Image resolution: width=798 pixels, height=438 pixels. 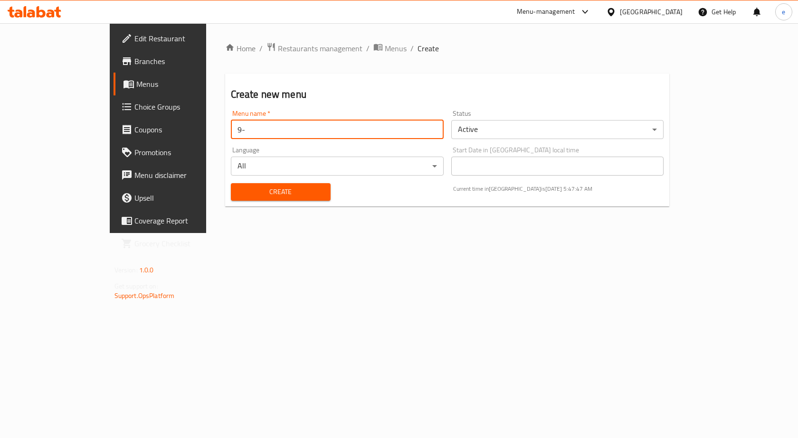 What do you see at coordinates (185, 221) in the screenshot?
I see `span: Coverage Report` at bounding box center [185, 221].